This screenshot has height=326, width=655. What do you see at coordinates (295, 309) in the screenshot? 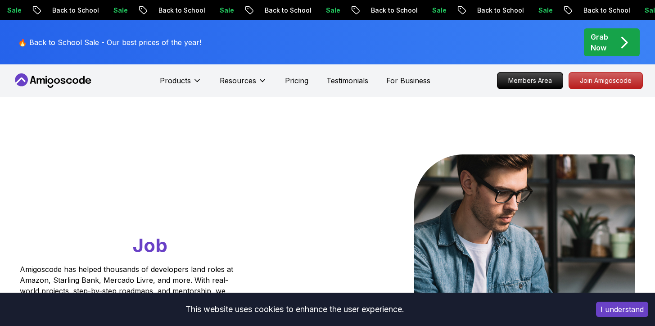
I see `div: This website uses cookies to enhance the user experience.` at bounding box center [295, 309].